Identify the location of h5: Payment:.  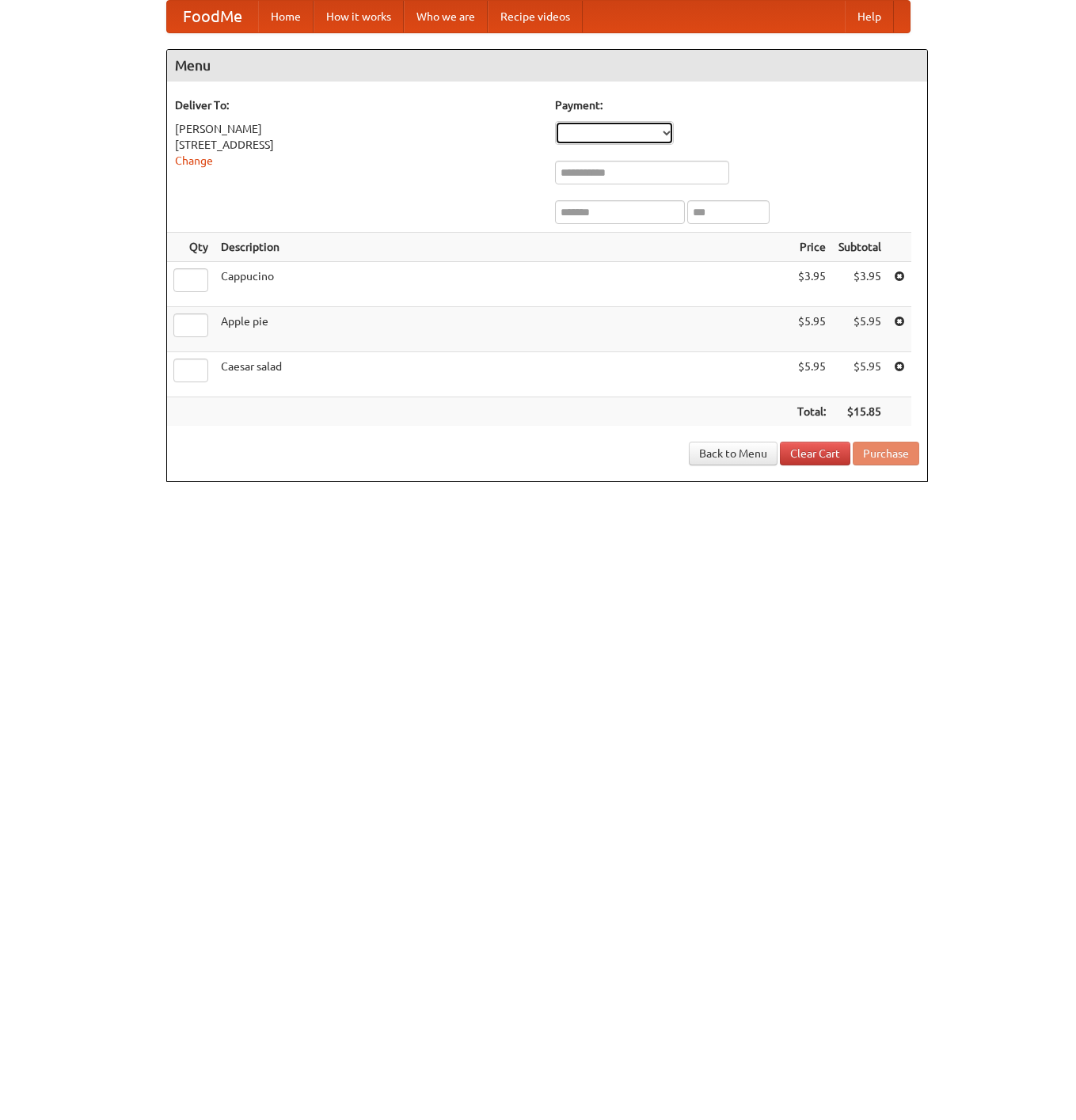
(737, 106).